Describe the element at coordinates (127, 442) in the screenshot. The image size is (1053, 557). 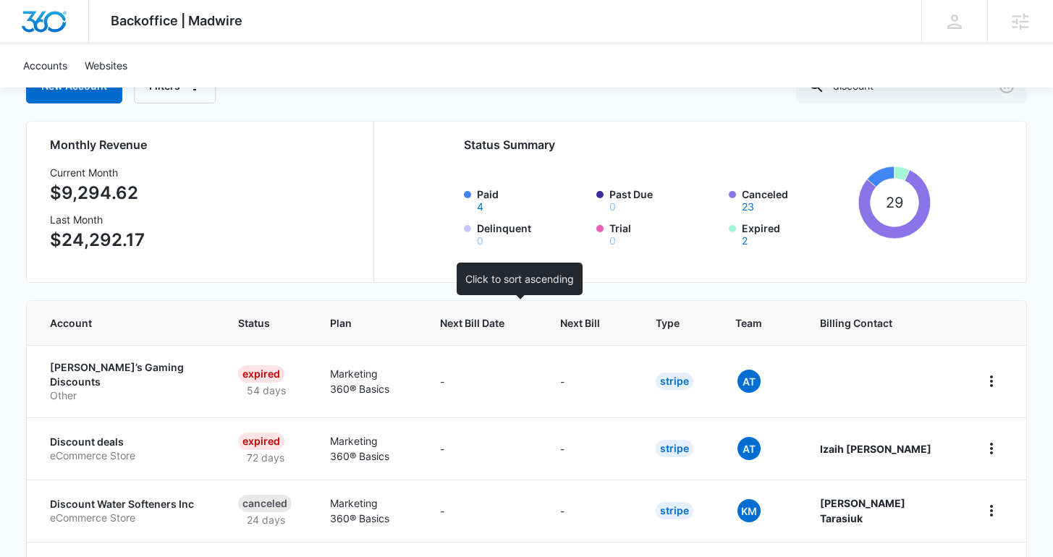
I see `p: Discount deals` at that location.